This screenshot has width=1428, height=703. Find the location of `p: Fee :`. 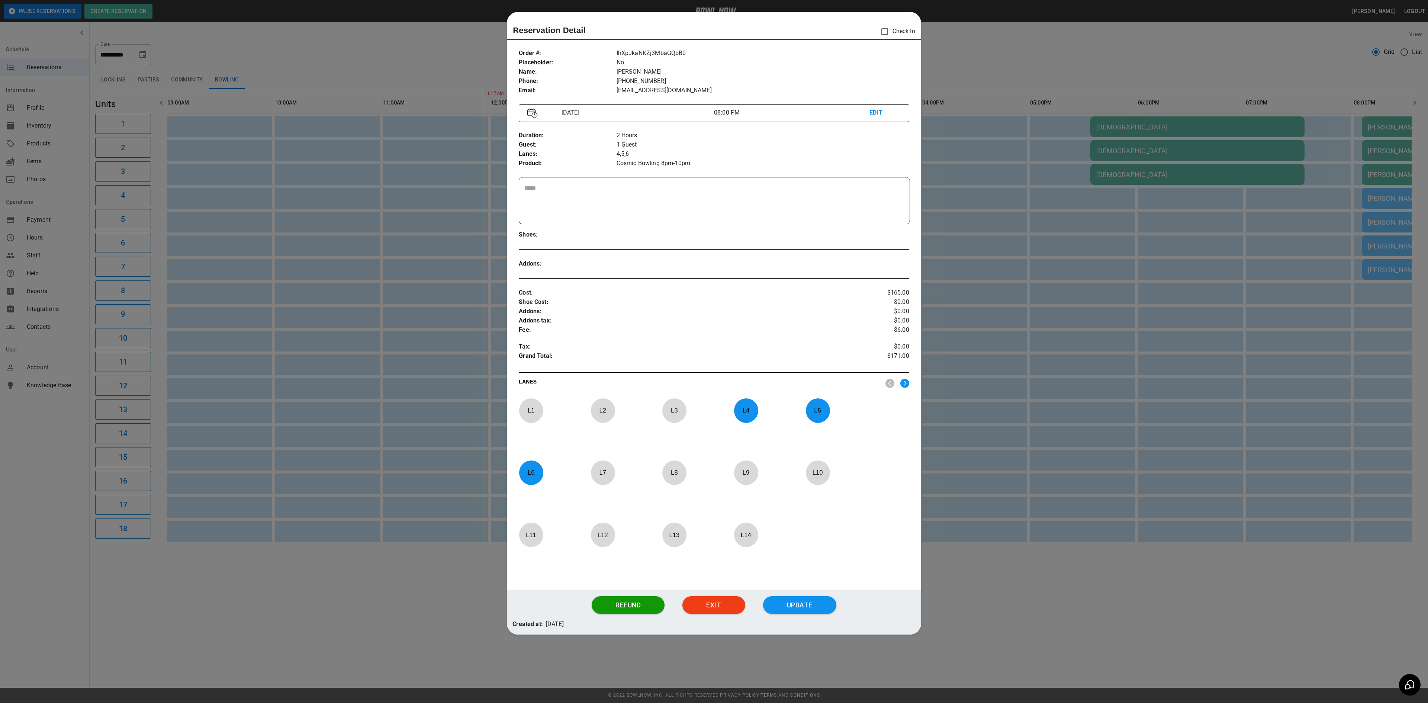

p: Fee : is located at coordinates (681, 330).